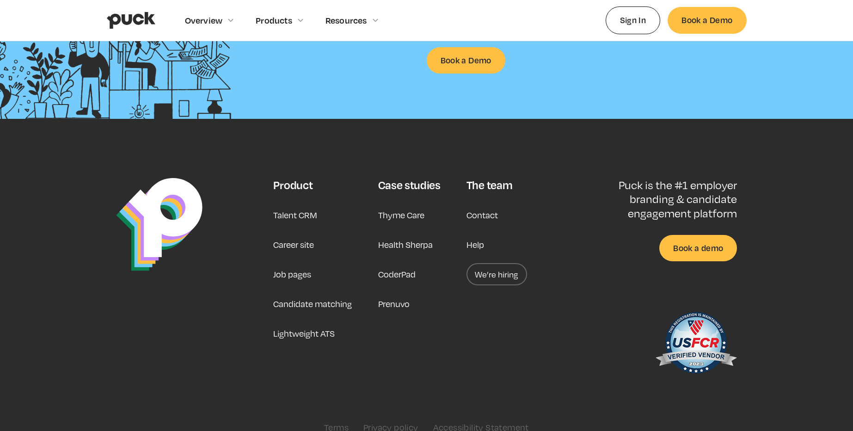 This screenshot has width=853, height=431. I want to click on div: Products, so click(274, 20).